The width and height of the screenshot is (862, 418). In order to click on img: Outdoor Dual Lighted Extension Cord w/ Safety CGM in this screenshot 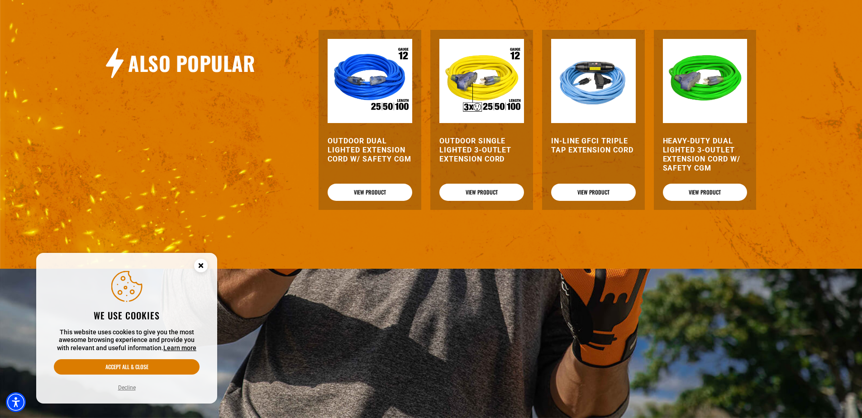, I will do `click(370, 81)`.